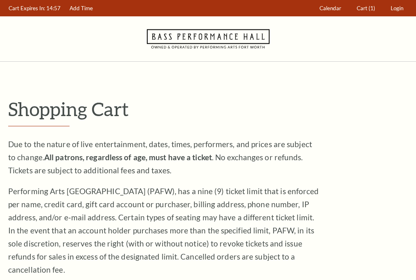 The width and height of the screenshot is (416, 280). I want to click on span: Cart, so click(362, 8).